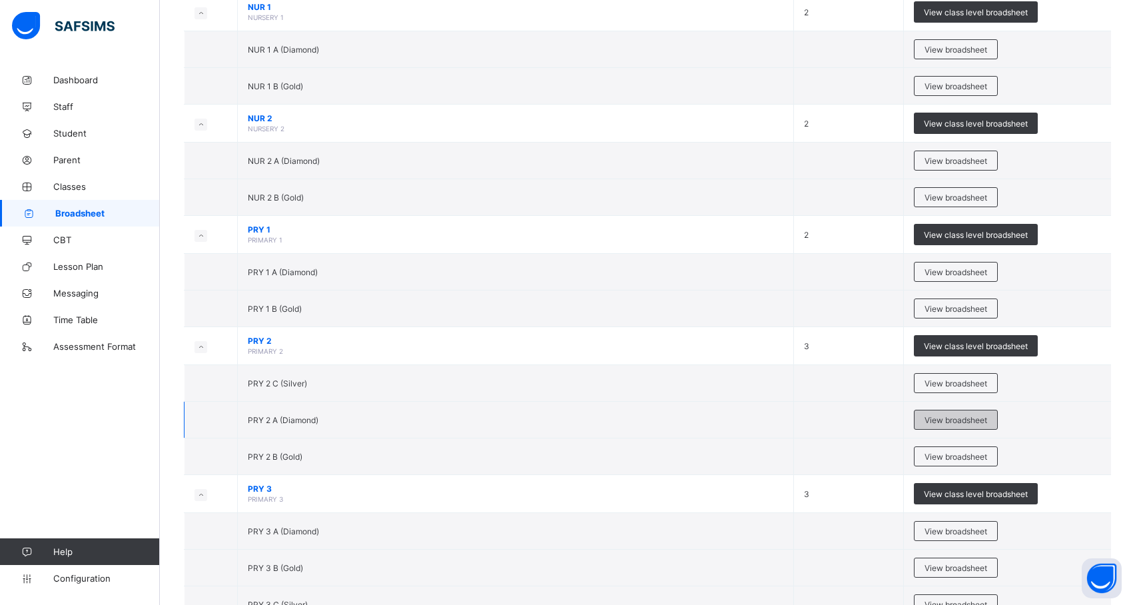 Image resolution: width=1135 pixels, height=605 pixels. I want to click on td: 93, so click(1082, 125).